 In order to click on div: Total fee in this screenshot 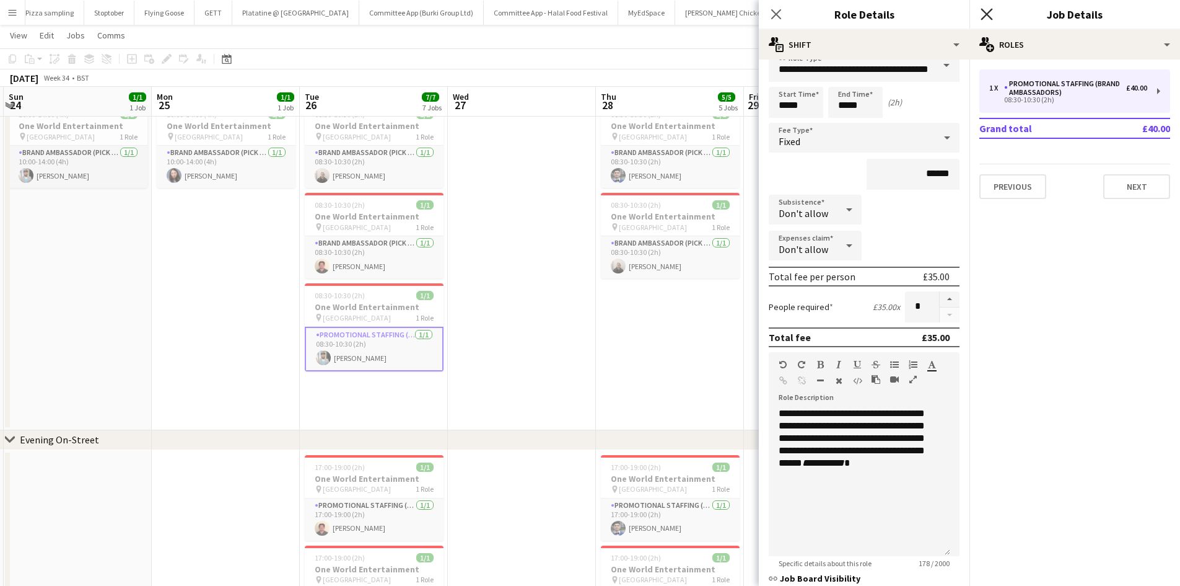, I will do `click(790, 337)`.